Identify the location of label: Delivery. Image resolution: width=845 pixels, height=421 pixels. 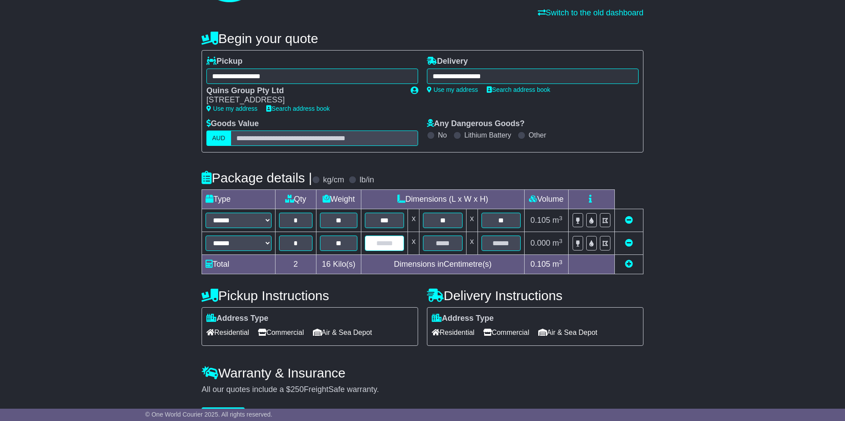
(447, 62).